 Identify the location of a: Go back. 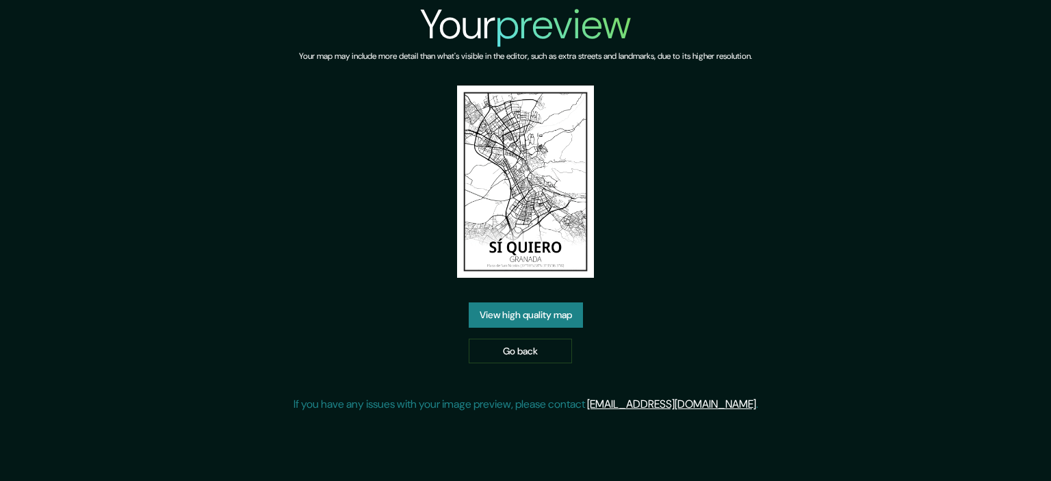
(520, 351).